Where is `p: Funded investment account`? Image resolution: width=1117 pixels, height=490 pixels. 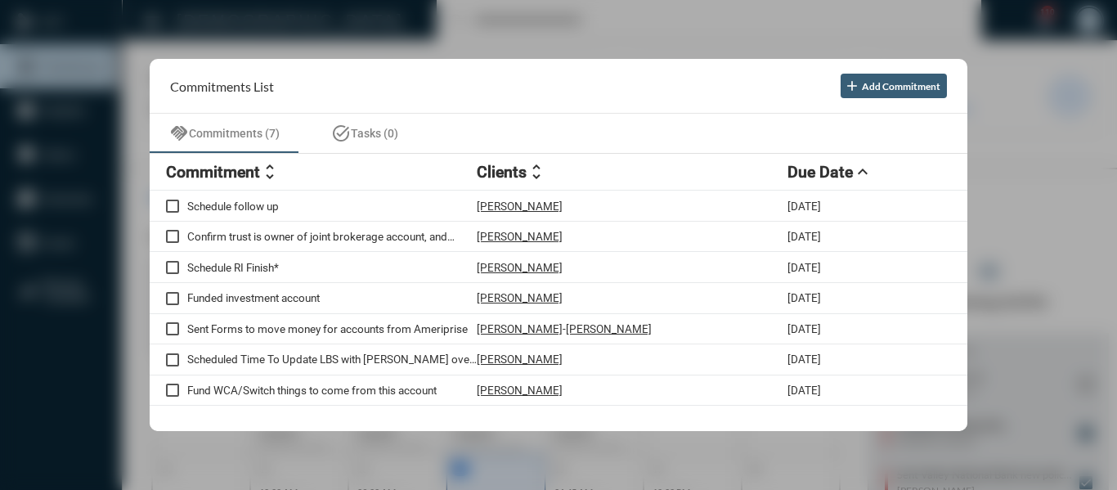 p: Funded investment account is located at coordinates (332, 298).